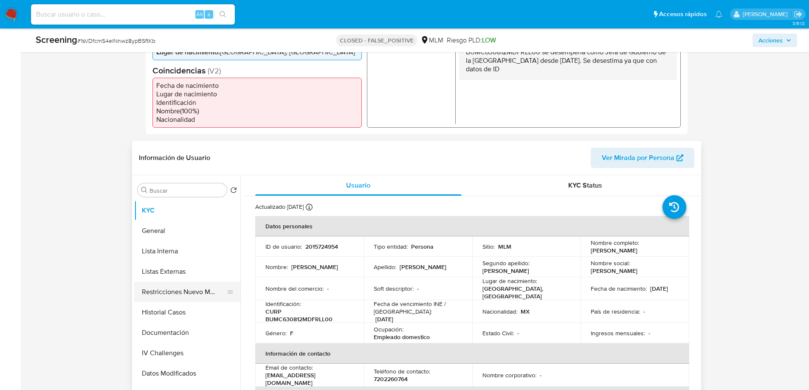 The width and height of the screenshot is (809, 390). Describe the element at coordinates (187, 272) in the screenshot. I see `button: Listas Externas` at that location.